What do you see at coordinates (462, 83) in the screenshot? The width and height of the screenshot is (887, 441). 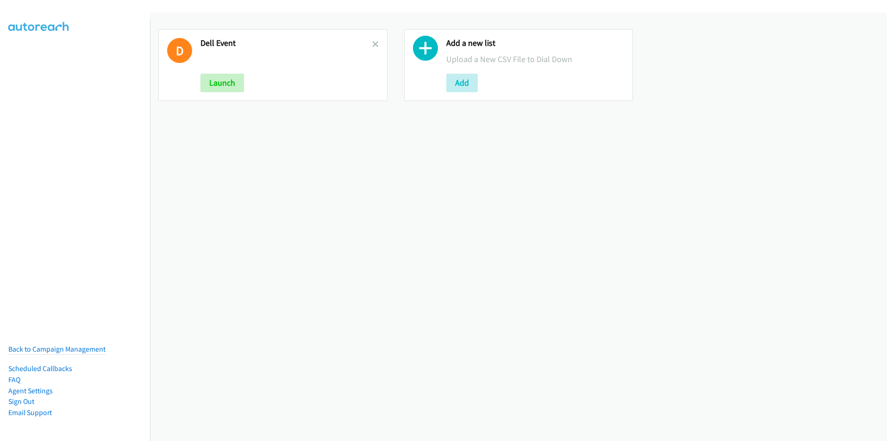 I see `button: Add` at bounding box center [462, 83].